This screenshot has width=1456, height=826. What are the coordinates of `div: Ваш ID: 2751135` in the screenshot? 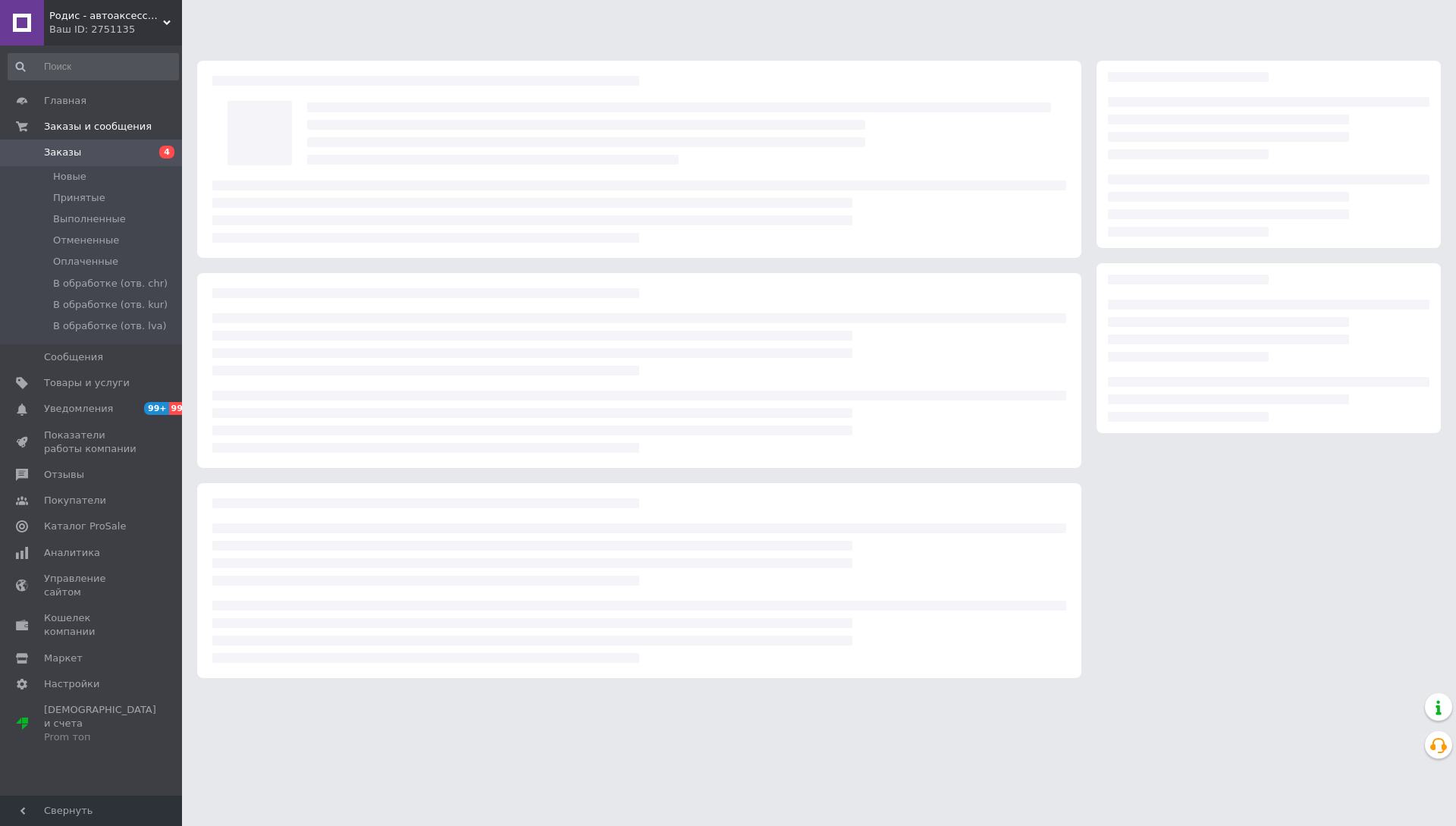 It's located at (116, 30).